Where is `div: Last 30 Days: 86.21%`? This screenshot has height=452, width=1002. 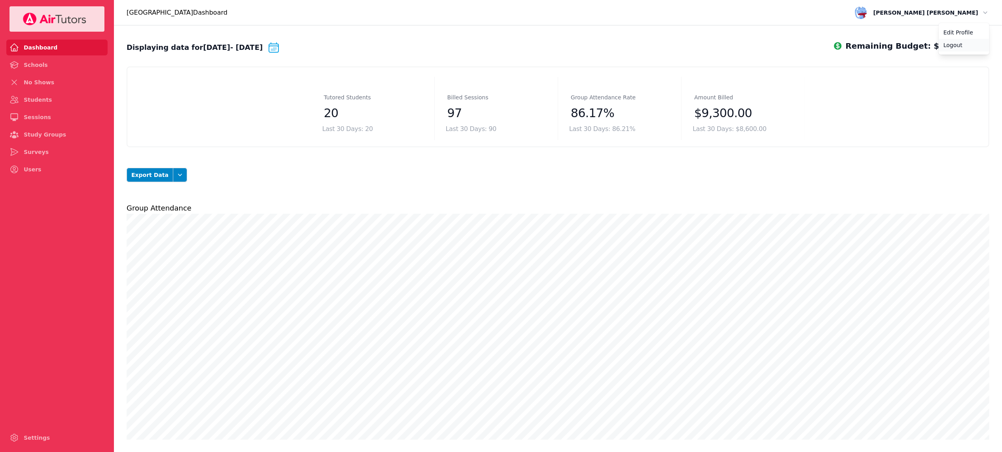
div: Last 30 Days: 86.21% is located at coordinates (619, 129).